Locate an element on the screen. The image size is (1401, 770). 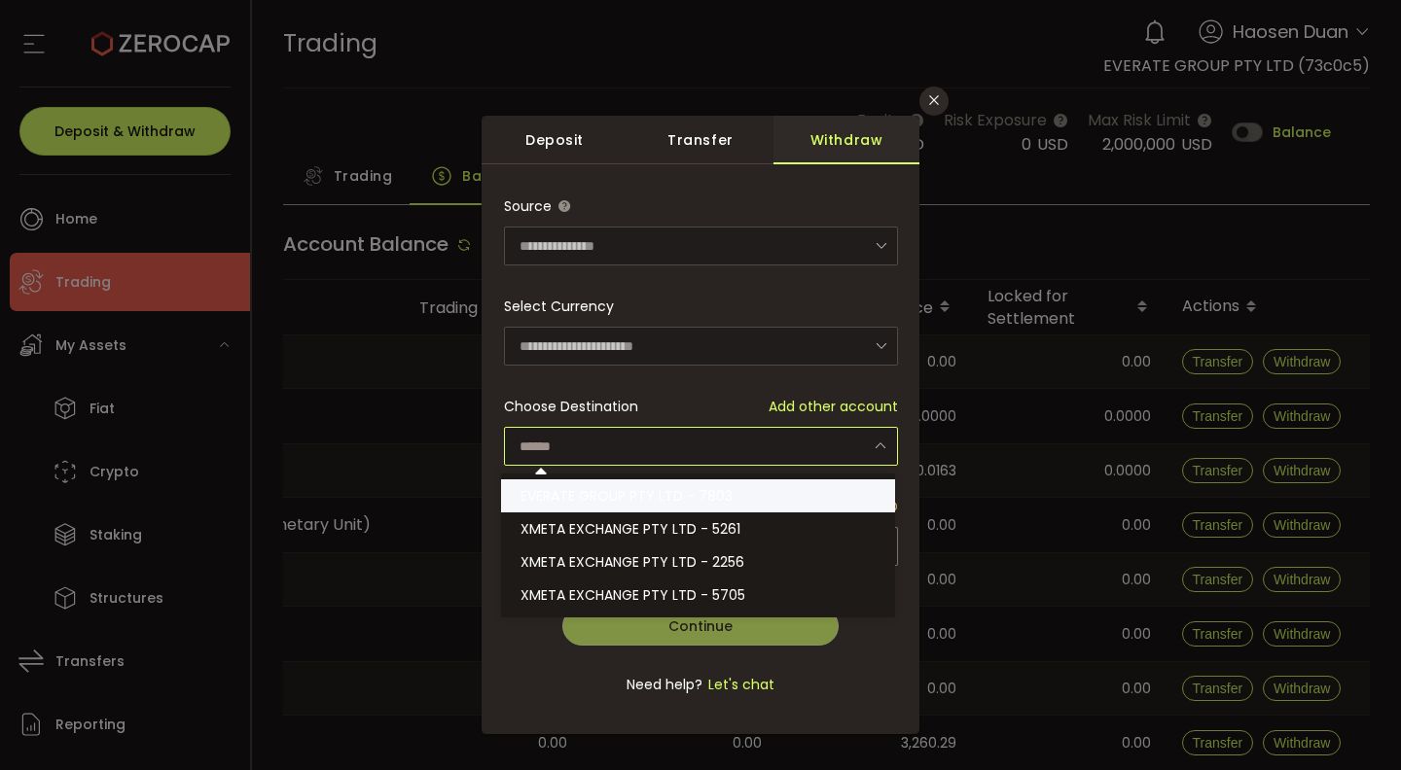
div: Chat Widget is located at coordinates (1285, 665).